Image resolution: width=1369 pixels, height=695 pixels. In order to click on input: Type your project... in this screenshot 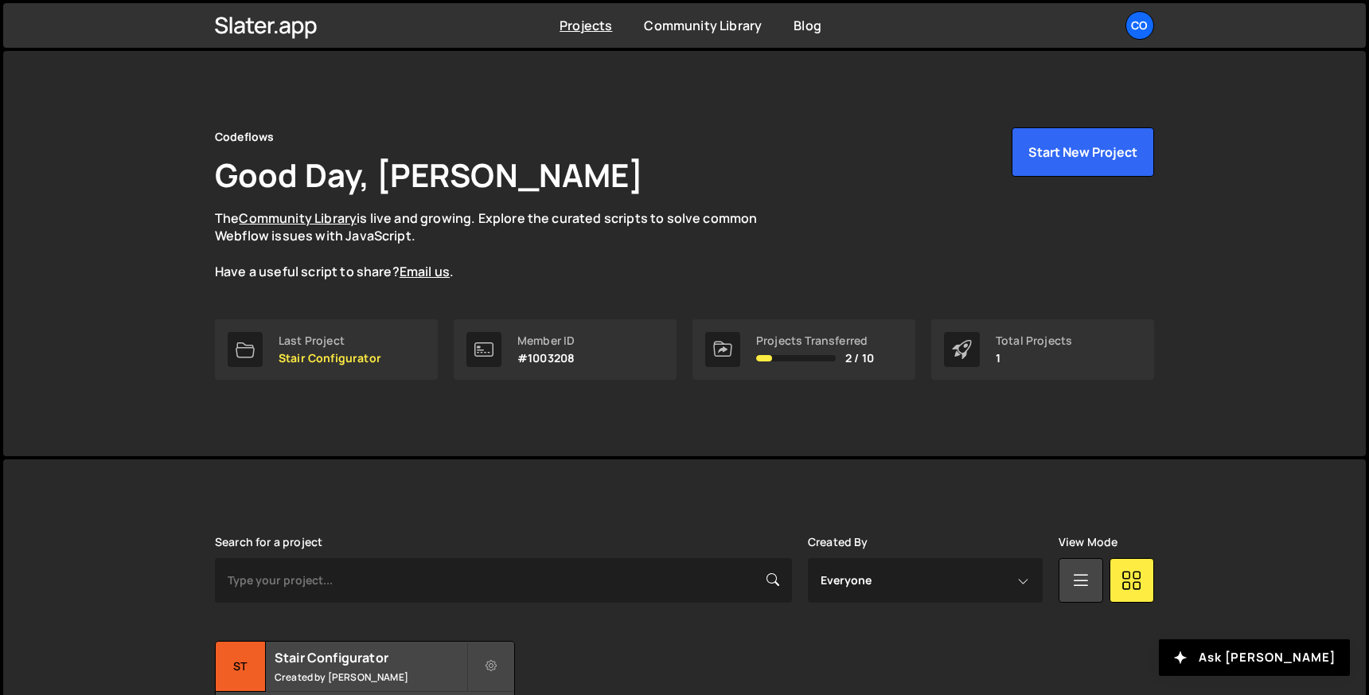, I will do `click(503, 580)`.